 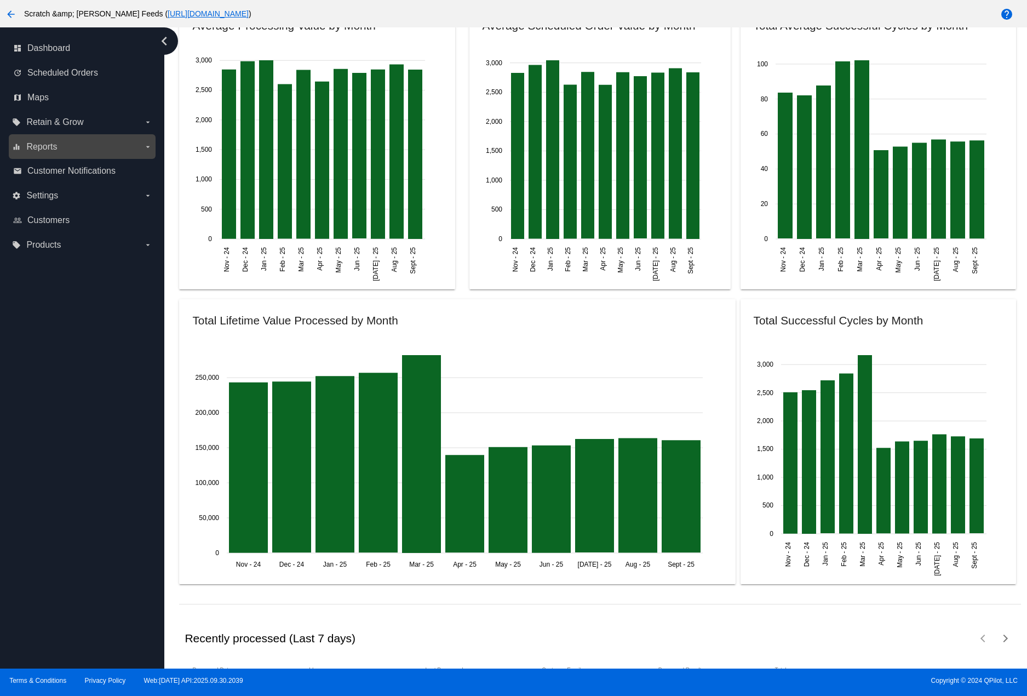 I want to click on span: Scheduled Orders, so click(x=62, y=73).